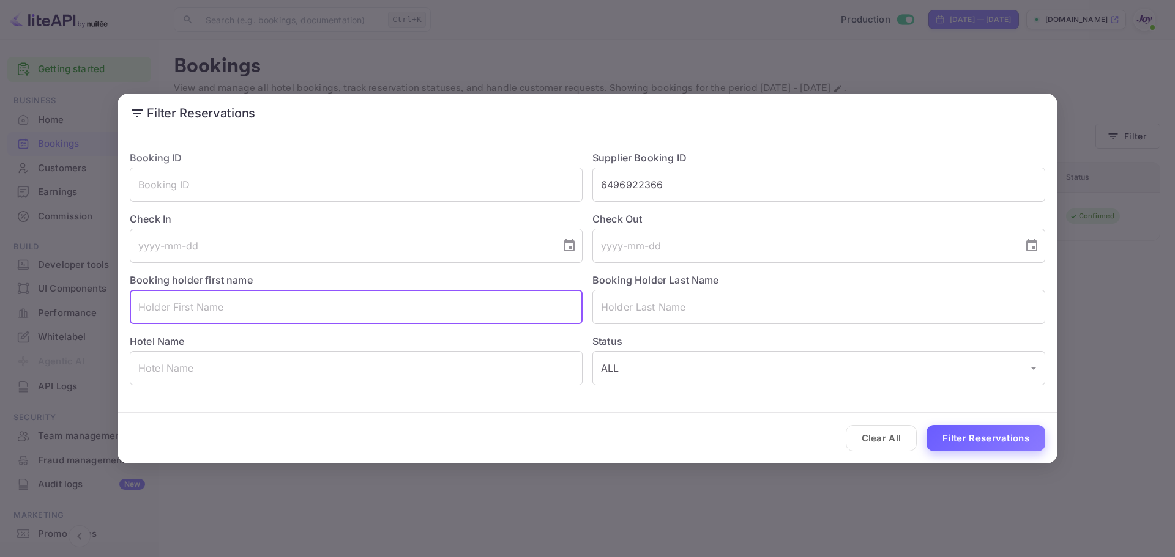 Image resolution: width=1175 pixels, height=557 pixels. I want to click on button: Clear All, so click(881, 438).